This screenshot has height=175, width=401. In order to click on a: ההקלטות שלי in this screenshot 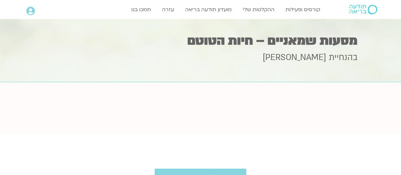, I will do `click(259, 10)`.